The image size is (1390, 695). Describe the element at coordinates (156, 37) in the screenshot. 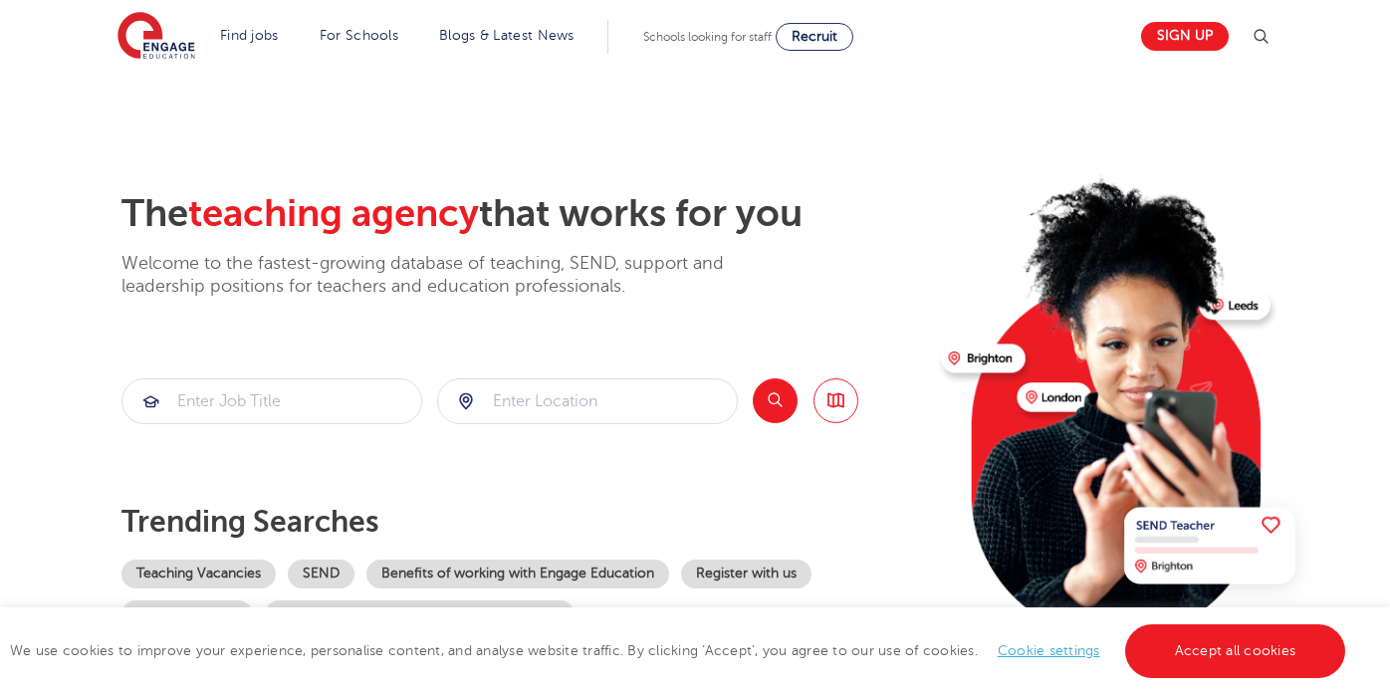

I see `img: Engage Education` at that location.